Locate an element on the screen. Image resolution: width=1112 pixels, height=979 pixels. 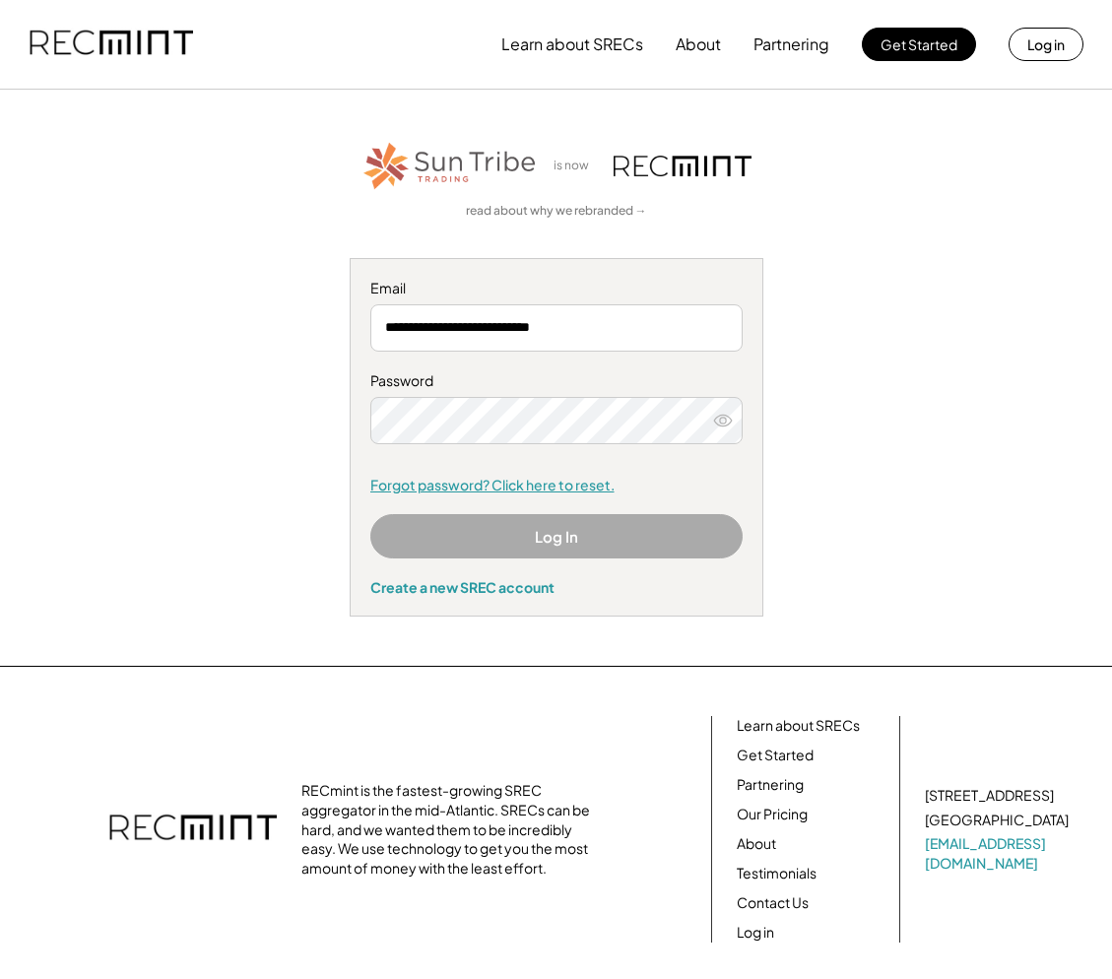
a: Partnering is located at coordinates (771, 785).